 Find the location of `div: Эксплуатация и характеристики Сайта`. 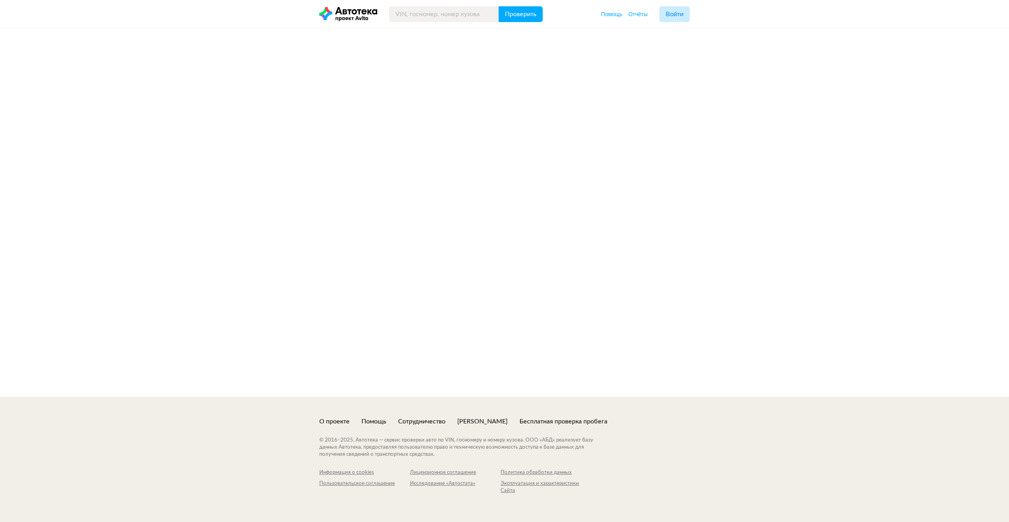

div: Эксплуатация и характеристики Сайта is located at coordinates (546, 487).